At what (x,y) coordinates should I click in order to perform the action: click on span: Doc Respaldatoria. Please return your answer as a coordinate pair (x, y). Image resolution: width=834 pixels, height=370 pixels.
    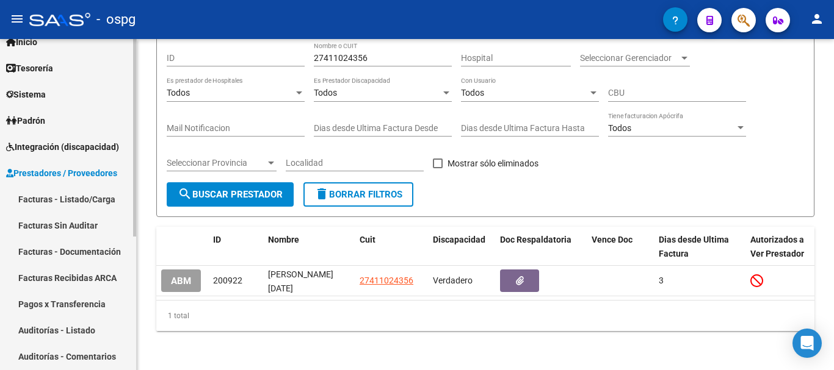
    Looking at the image, I should click on (535, 240).